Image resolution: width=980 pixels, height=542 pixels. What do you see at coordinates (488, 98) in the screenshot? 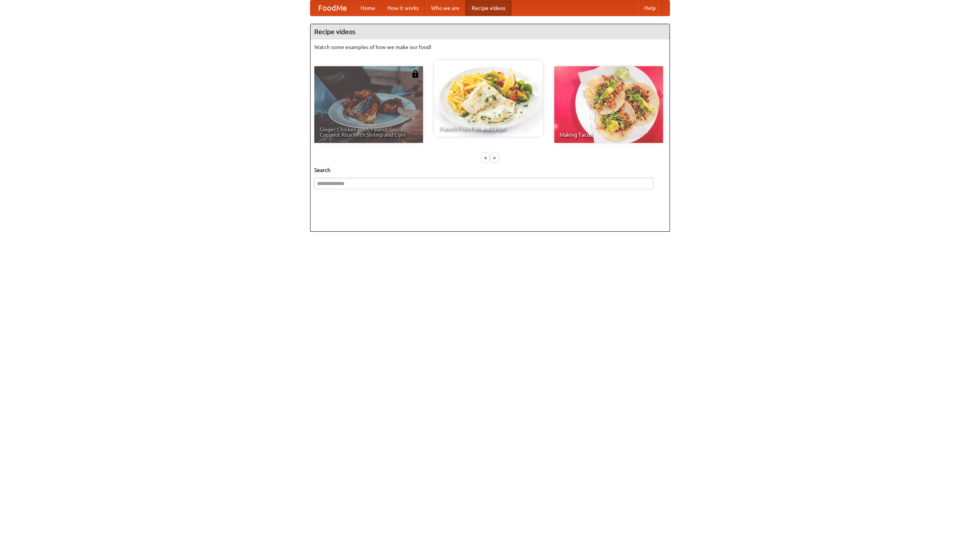
I see `a: French Fries Fish and Chips` at bounding box center [488, 98].